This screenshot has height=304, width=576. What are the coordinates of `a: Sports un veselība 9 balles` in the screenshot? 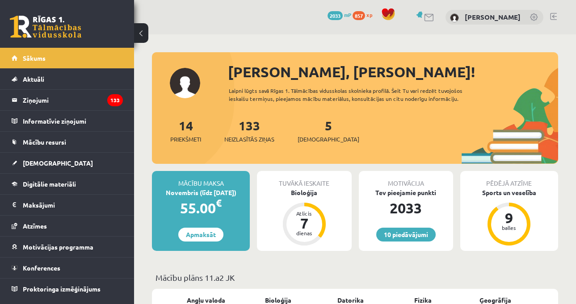 It's located at (509, 218).